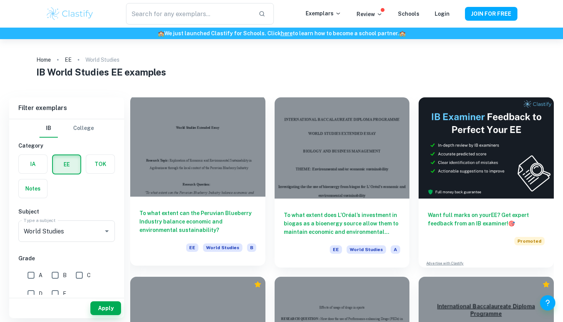 The image size is (563, 322). I want to click on label: Type a subject, so click(39, 220).